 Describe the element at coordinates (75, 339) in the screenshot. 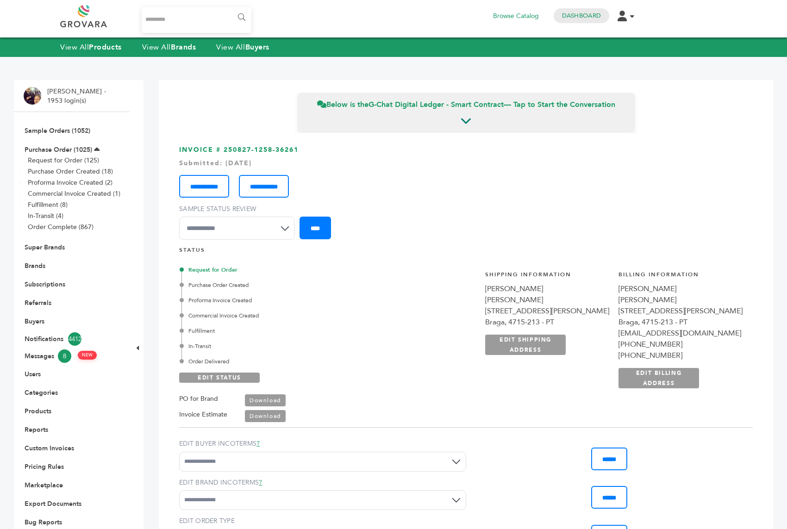

I see `span: 4412` at that location.